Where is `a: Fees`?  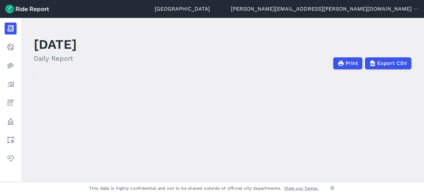 a: Fees is located at coordinates (11, 103).